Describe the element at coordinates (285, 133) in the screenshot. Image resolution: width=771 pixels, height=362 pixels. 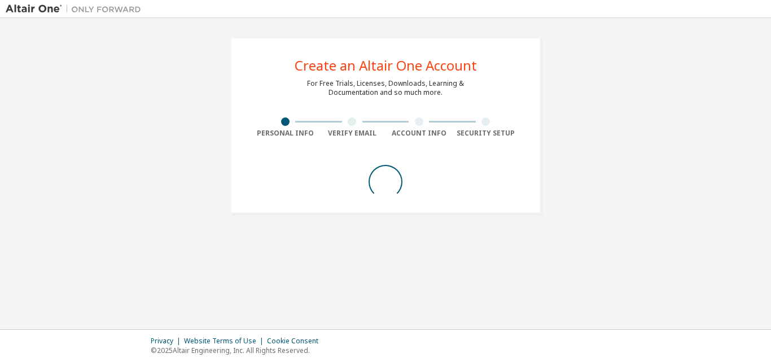
I see `div: Personal Info` at that location.